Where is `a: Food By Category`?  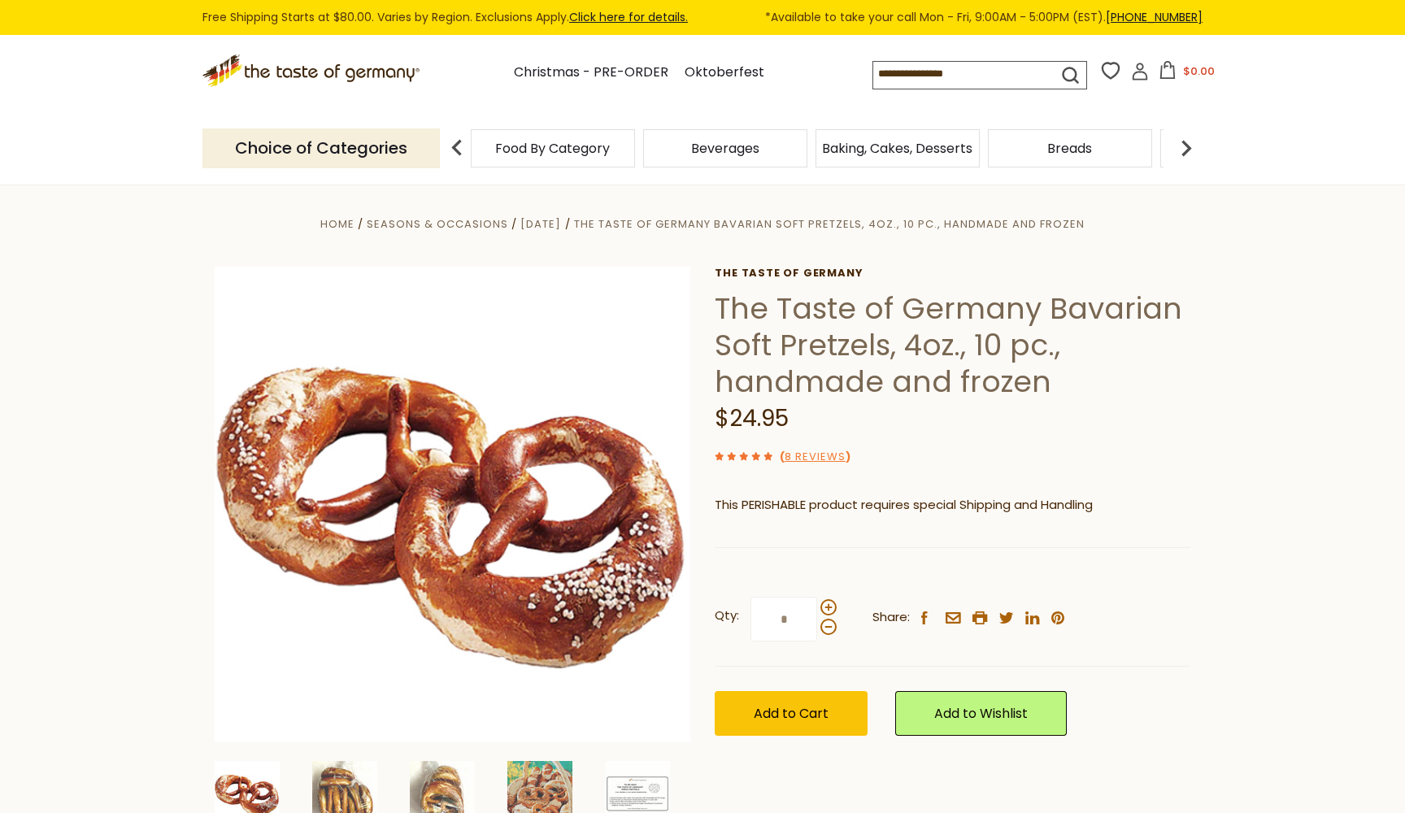
a: Food By Category is located at coordinates (552, 148).